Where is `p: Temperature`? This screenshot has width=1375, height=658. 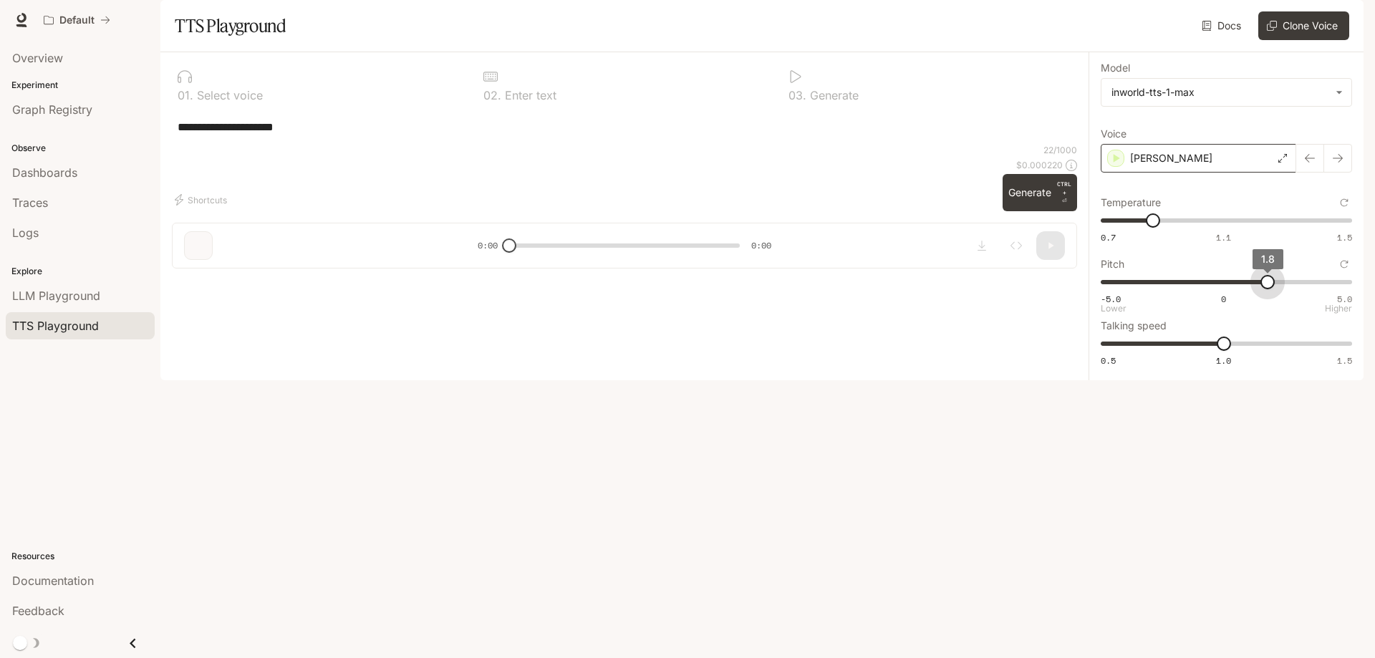
p: Temperature is located at coordinates (1131, 203).